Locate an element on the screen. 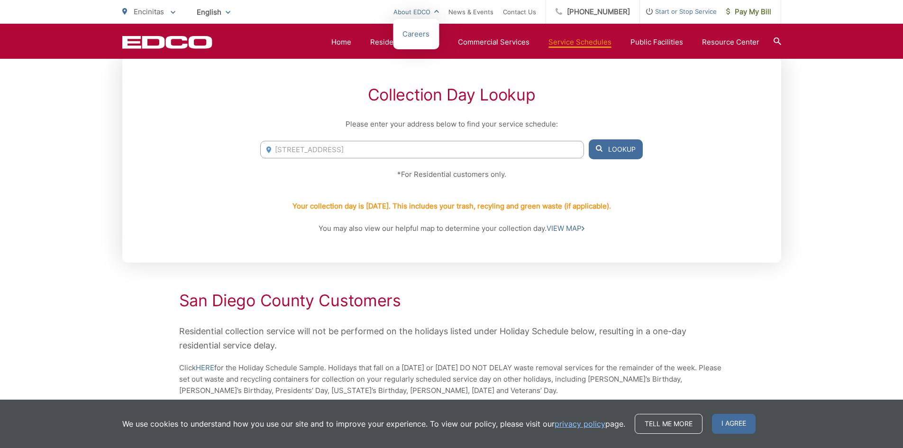 The image size is (903, 448). a: Contact Us is located at coordinates (520, 12).